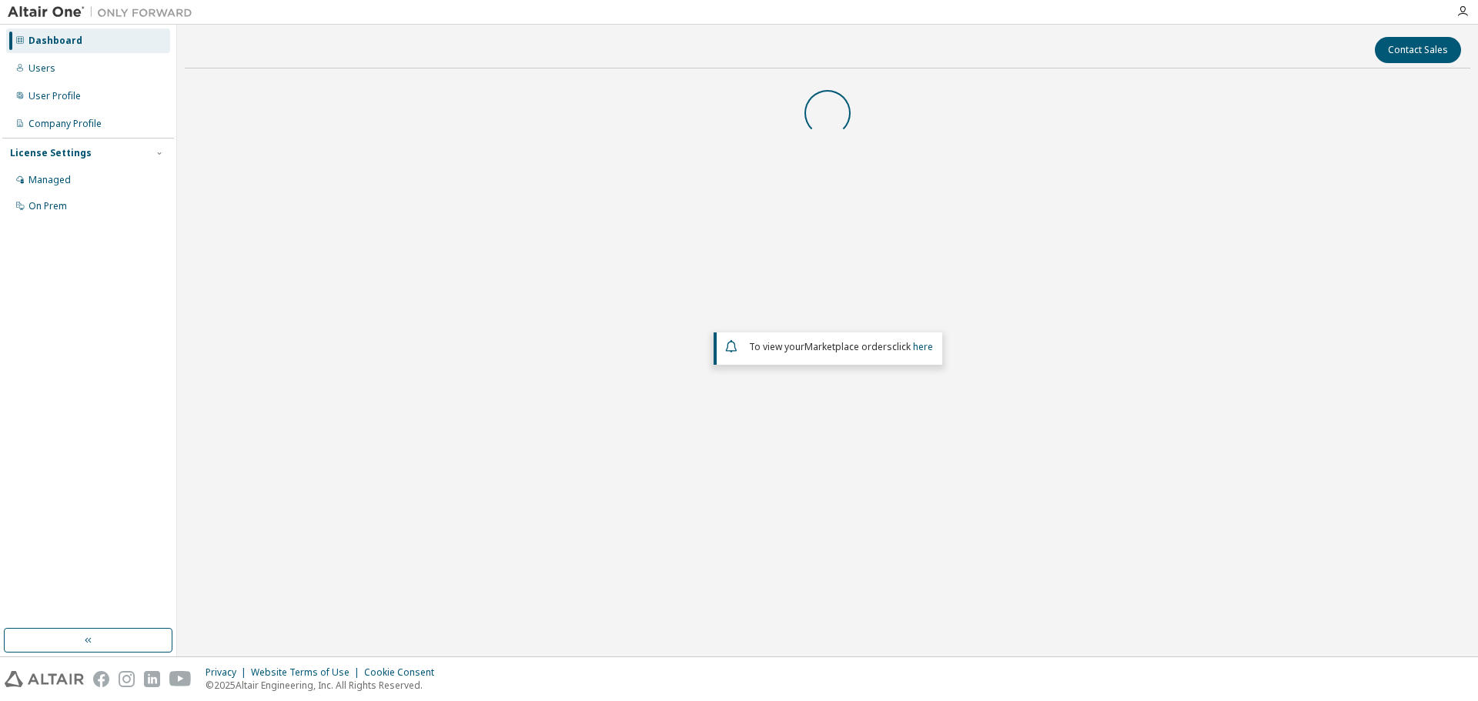 The image size is (1478, 701). I want to click on img: facebook.svg, so click(101, 679).